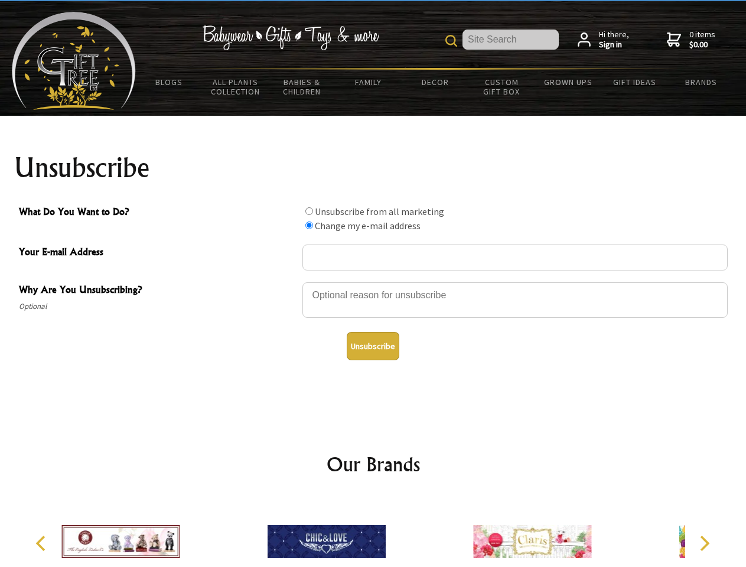  What do you see at coordinates (158, 213) in the screenshot?
I see `span: What Do You Want to Do?` at bounding box center [158, 213].